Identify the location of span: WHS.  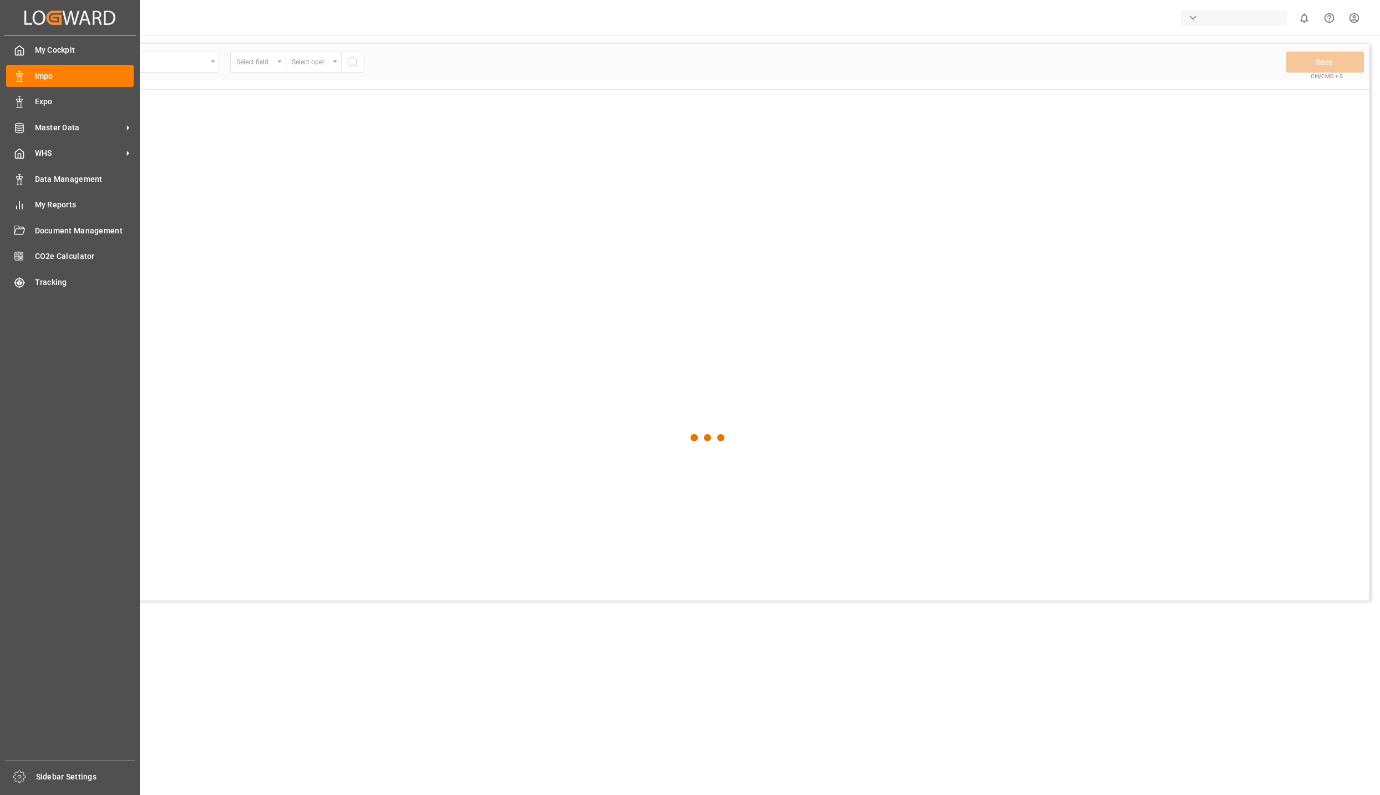
(79, 153).